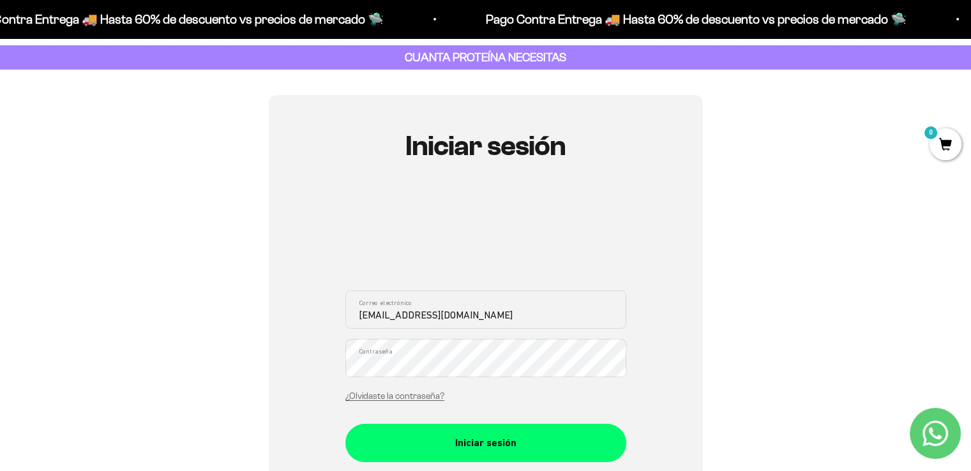 This screenshot has width=971, height=471. I want to click on h1: Iniciar sesión, so click(486, 146).